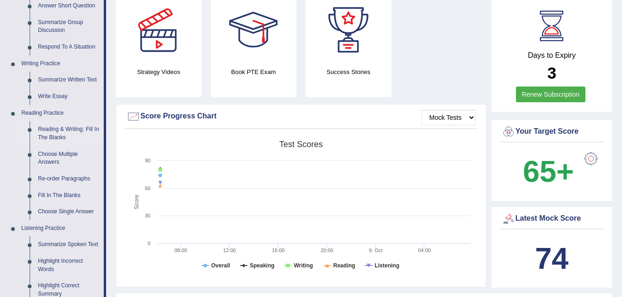  What do you see at coordinates (69, 245) in the screenshot?
I see `a: Summarize Spoken Text` at bounding box center [69, 245].